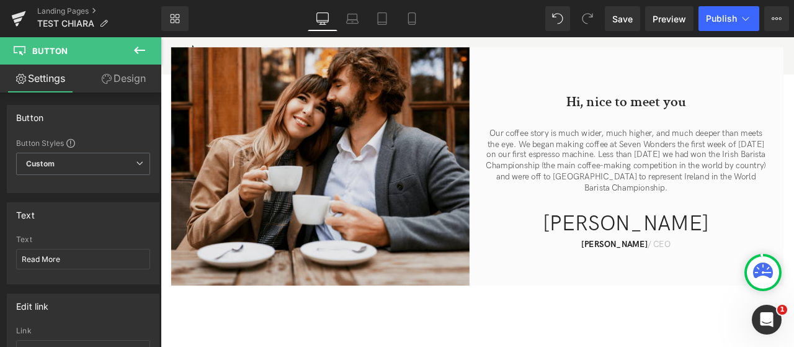 This screenshot has width=794, height=347. Describe the element at coordinates (123, 78) in the screenshot. I see `a: Design` at that location.